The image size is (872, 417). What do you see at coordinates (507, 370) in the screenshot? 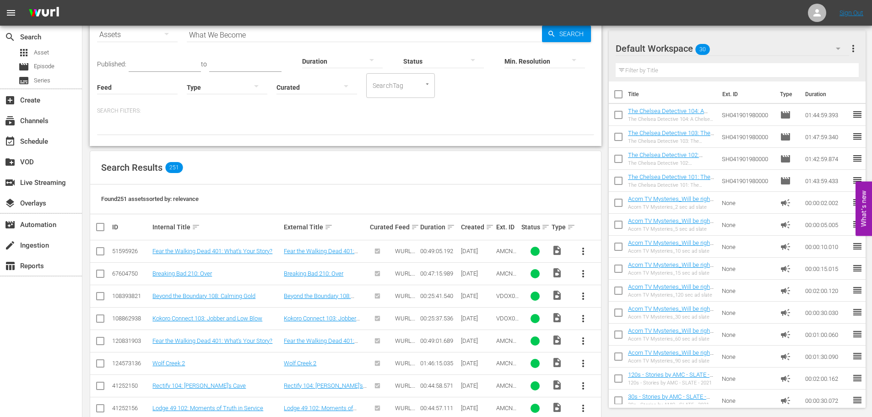
I see `span: AMCNFL0000002727TV` at bounding box center [507, 370].